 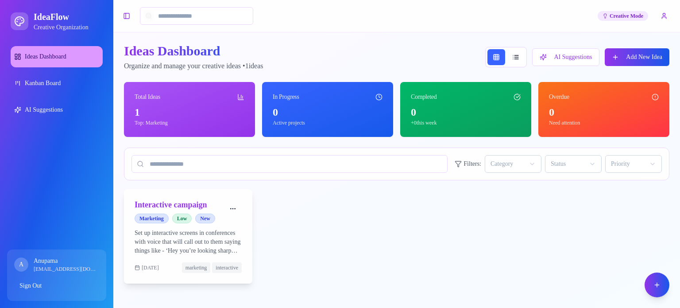 What do you see at coordinates (604, 123) in the screenshot?
I see `p: Need attention` at bounding box center [604, 123].